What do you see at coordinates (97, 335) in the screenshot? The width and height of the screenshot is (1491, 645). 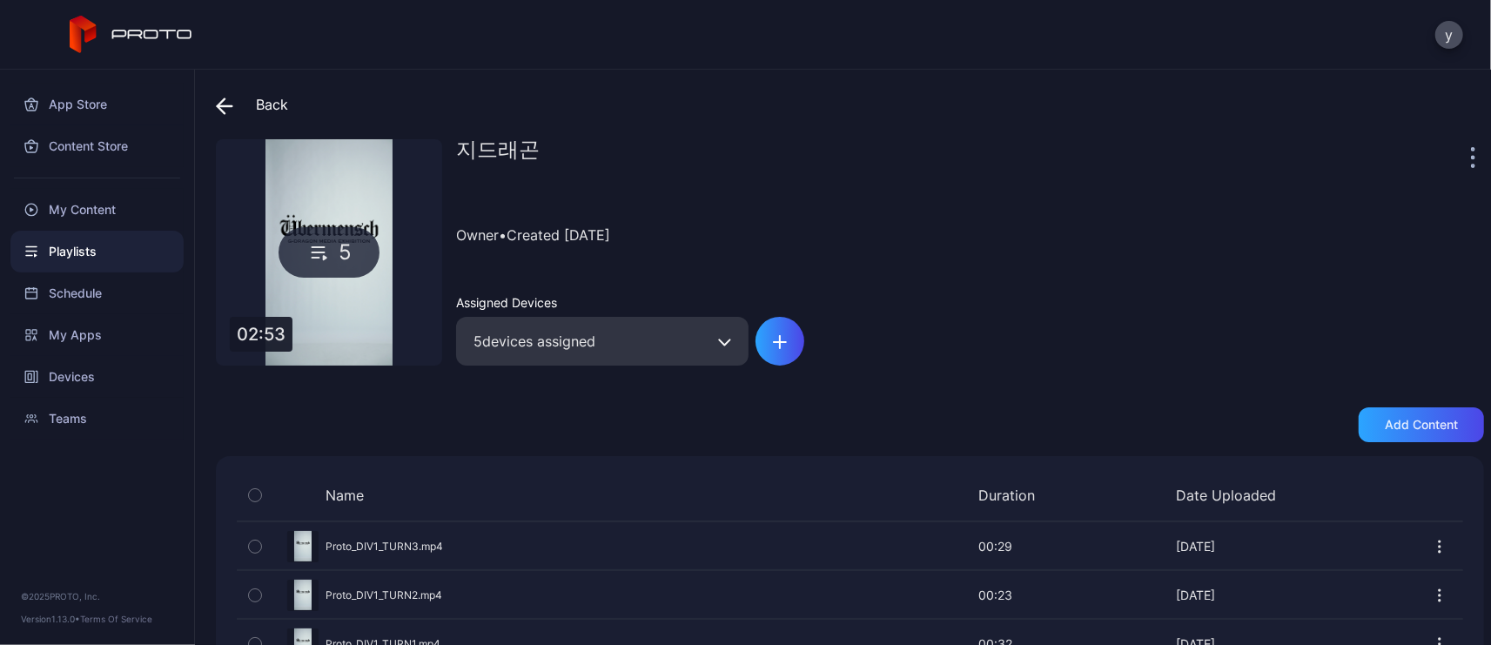 I see `div: My Apps` at bounding box center [97, 335].